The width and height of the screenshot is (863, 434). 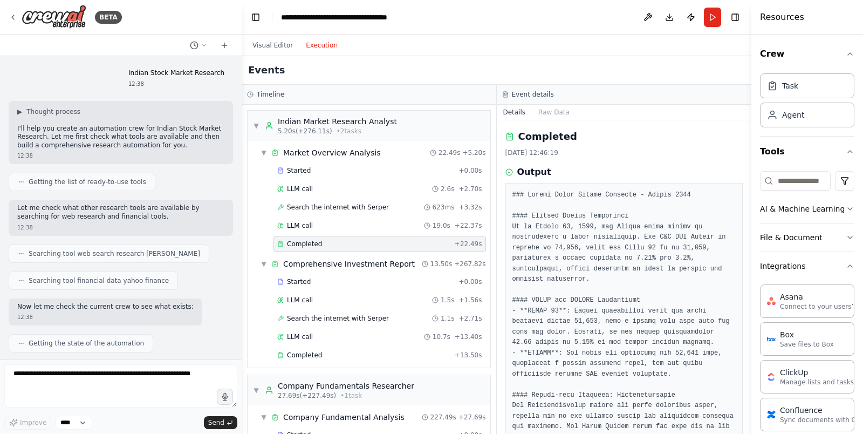 What do you see at coordinates (468, 337) in the screenshot?
I see `span: + 13.40s` at bounding box center [468, 337].